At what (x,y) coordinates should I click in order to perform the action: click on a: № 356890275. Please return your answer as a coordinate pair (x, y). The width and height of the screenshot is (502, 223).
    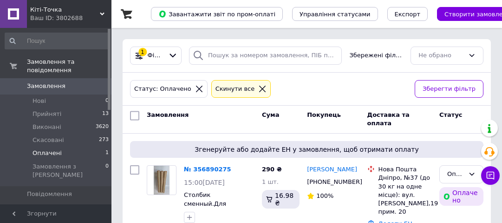
    Looking at the image, I should click on (208, 169).